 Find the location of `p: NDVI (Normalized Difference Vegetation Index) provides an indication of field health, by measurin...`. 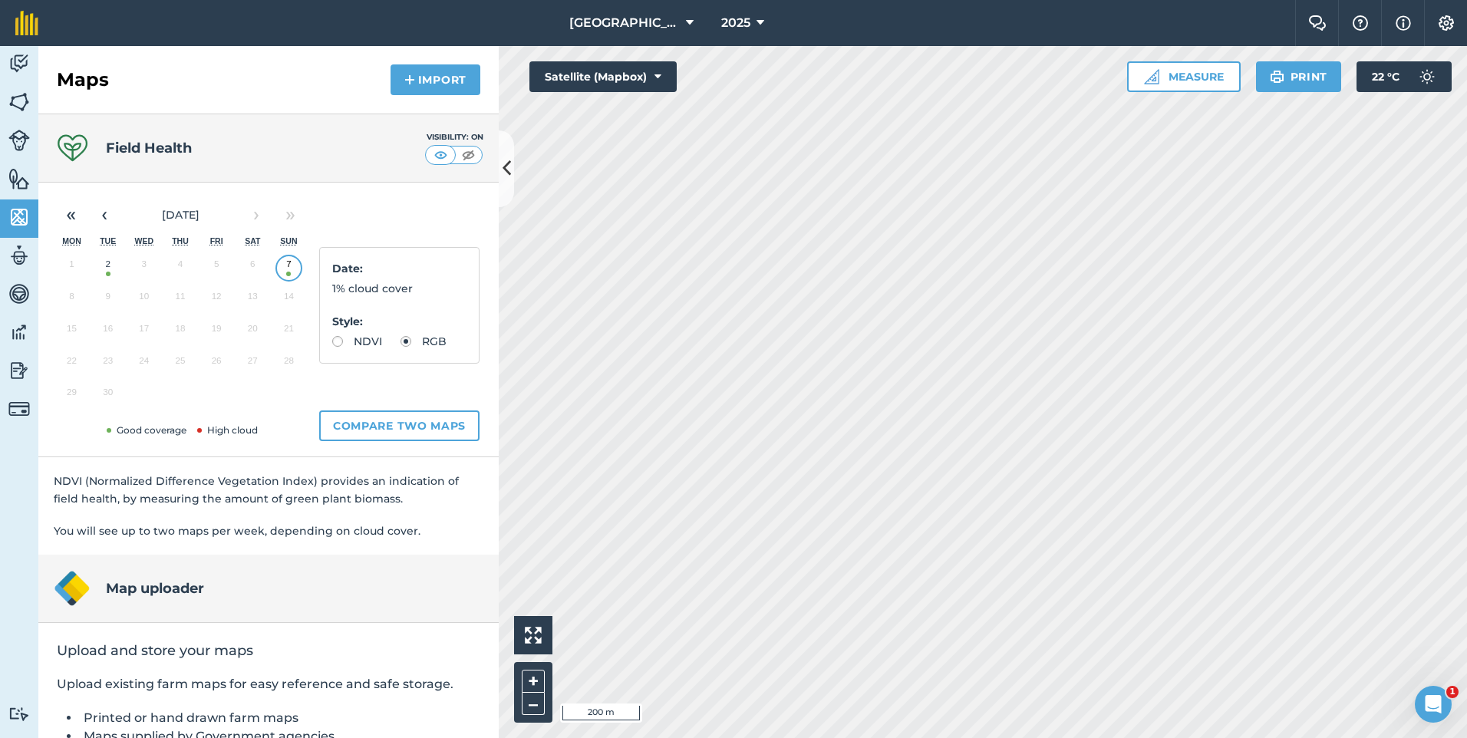

p: NDVI (Normalized Difference Vegetation Index) provides an indication of field health, by measurin... is located at coordinates (269, 490).